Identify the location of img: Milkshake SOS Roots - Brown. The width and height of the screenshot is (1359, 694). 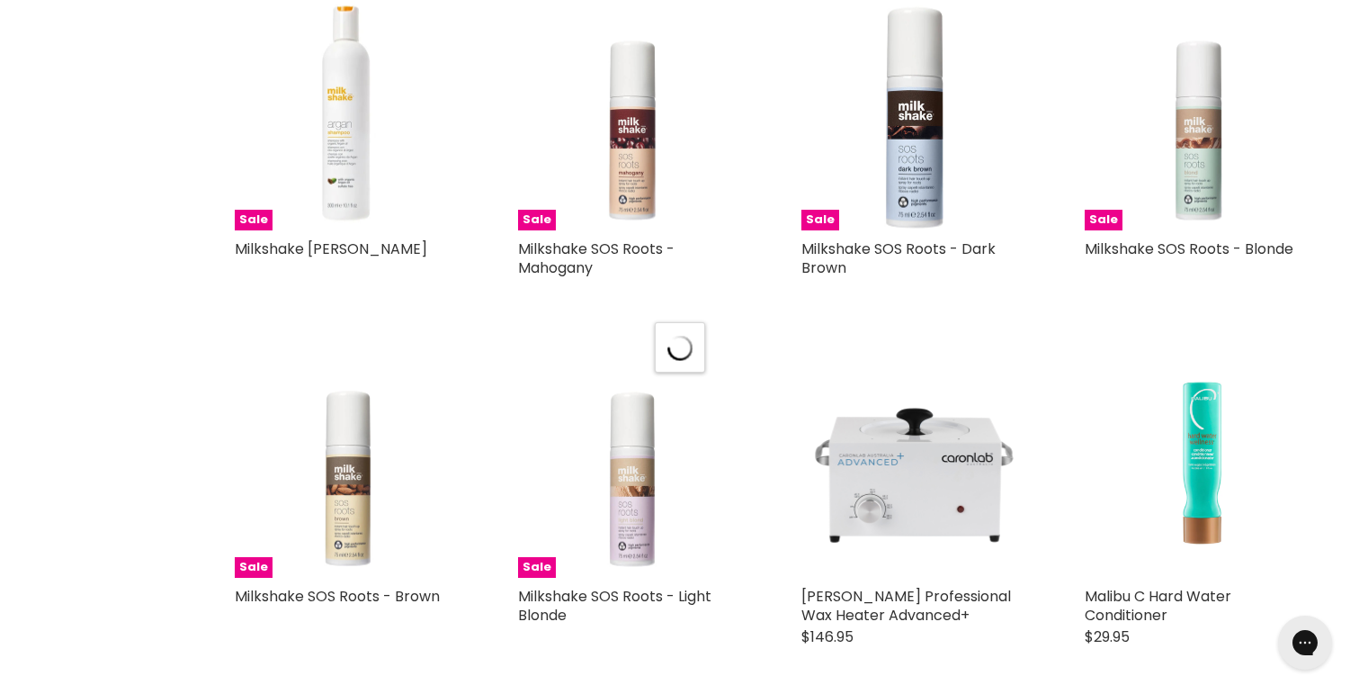
(349, 462).